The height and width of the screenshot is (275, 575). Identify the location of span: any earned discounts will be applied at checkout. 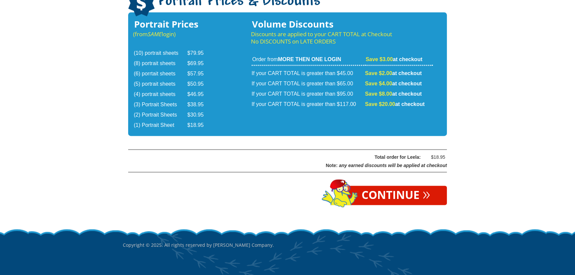
(393, 165).